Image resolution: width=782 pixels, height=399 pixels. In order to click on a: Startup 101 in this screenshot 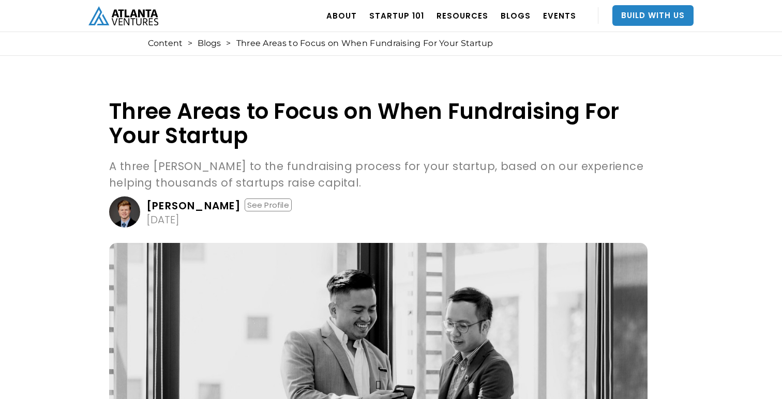, I will do `click(397, 16)`.